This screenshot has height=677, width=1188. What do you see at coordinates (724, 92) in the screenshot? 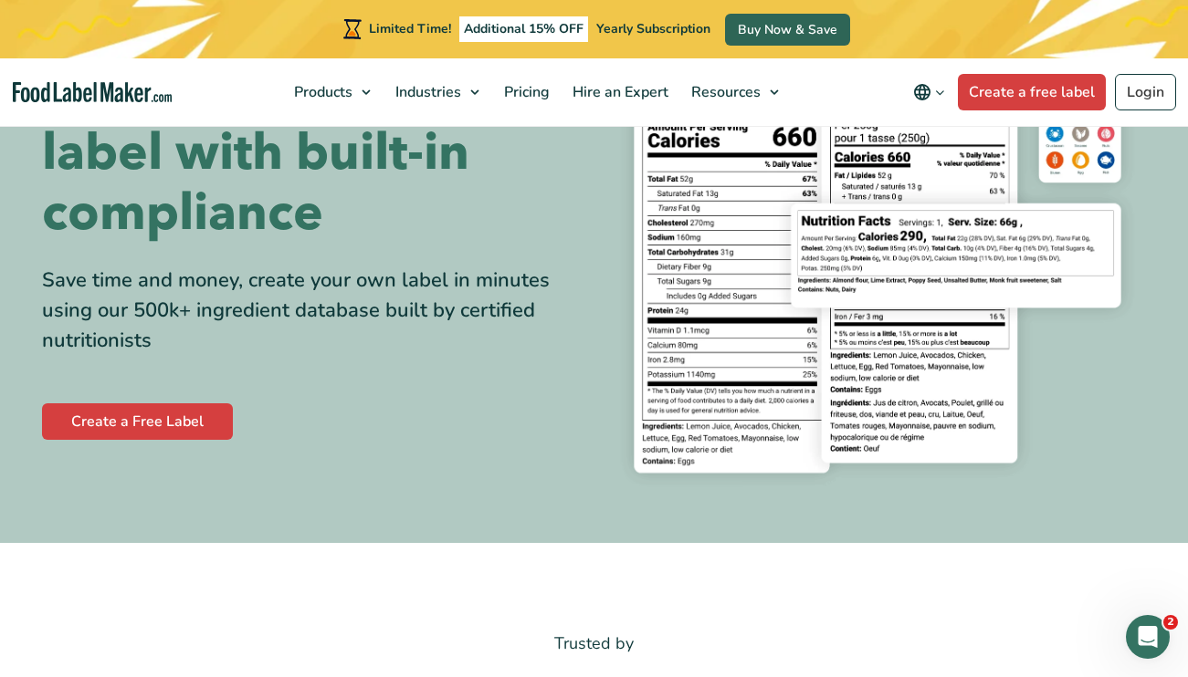
I see `span: Resources` at bounding box center [724, 92].